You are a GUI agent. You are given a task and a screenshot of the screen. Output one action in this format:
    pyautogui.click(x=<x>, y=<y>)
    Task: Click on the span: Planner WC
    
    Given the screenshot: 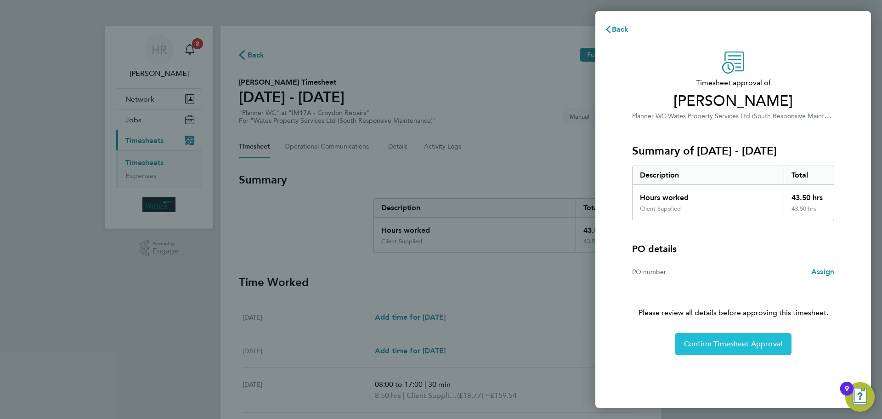 What is the action you would take?
    pyautogui.click(x=649, y=116)
    